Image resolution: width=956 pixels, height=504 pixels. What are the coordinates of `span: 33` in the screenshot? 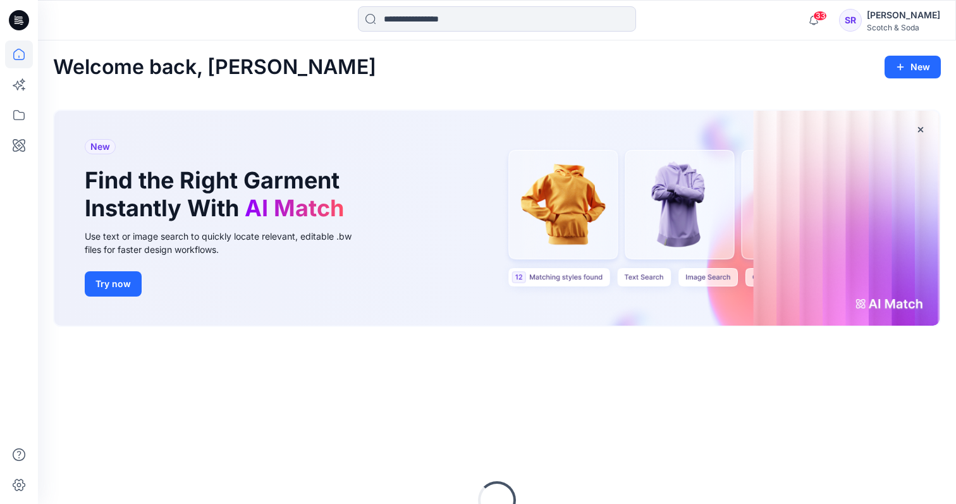 It's located at (820, 16).